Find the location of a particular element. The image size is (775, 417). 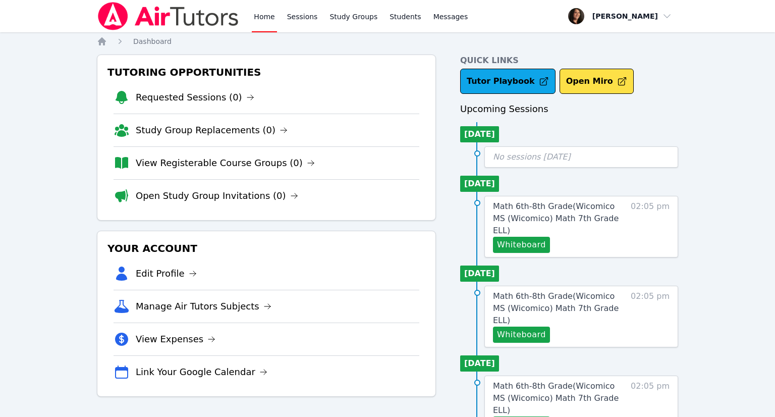

a: Dashboard is located at coordinates (152, 41).